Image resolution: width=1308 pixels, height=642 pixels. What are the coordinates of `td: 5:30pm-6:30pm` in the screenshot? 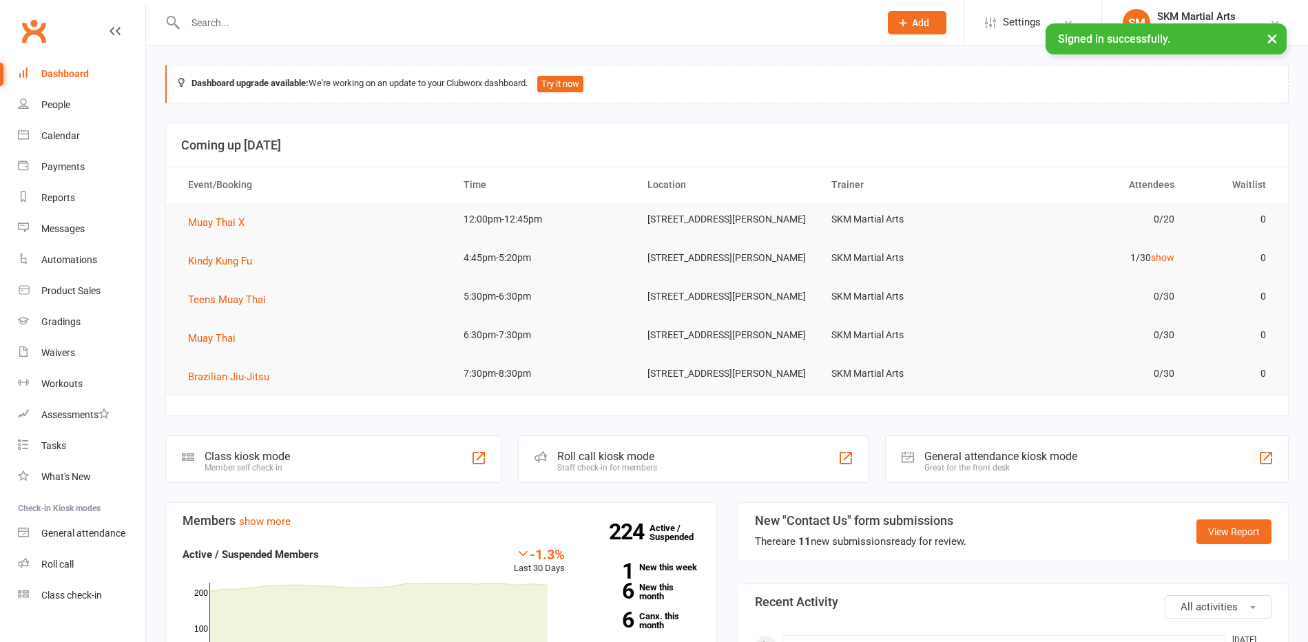 It's located at (543, 296).